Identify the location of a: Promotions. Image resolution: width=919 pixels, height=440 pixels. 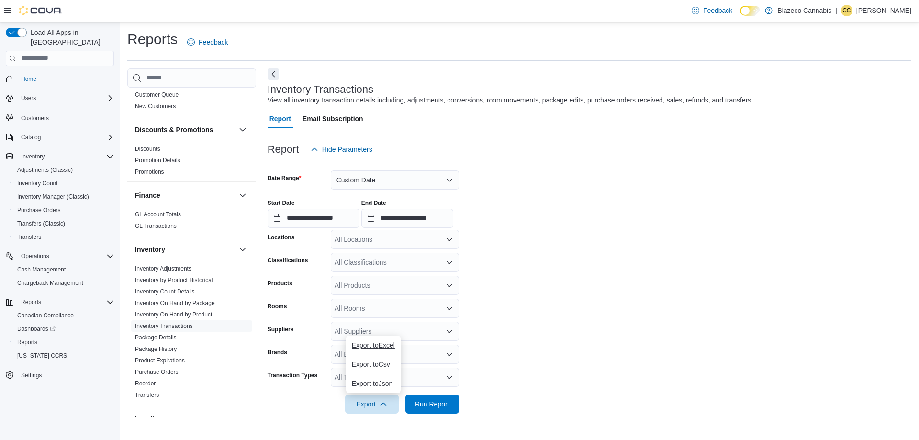
(149, 172).